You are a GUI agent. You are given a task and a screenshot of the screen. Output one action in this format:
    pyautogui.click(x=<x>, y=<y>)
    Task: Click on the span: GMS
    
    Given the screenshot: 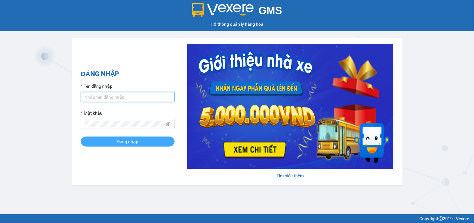 What is the action you would take?
    pyautogui.click(x=271, y=10)
    